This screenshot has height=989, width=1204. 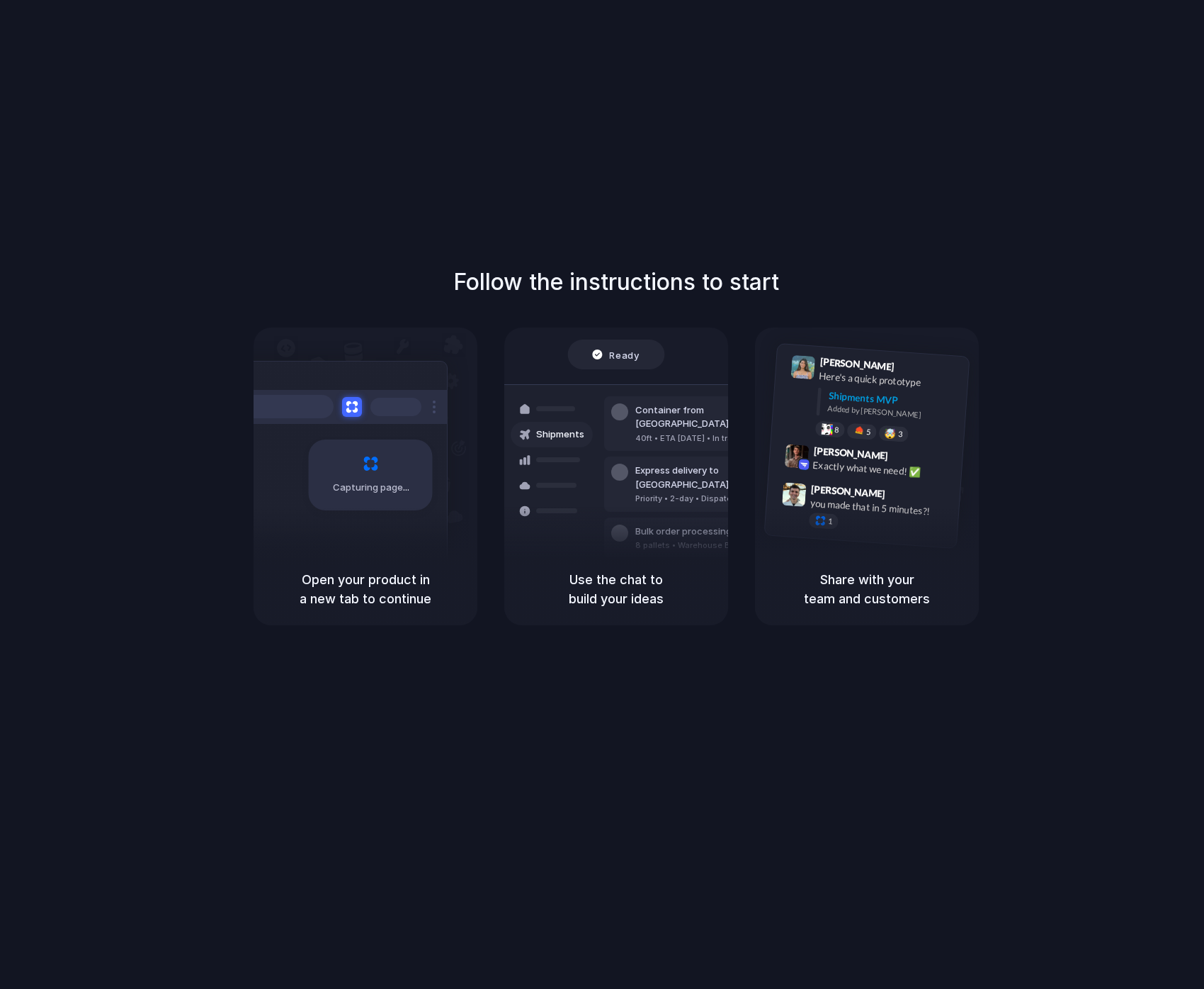 I want to click on span: Capturing page, so click(x=372, y=488).